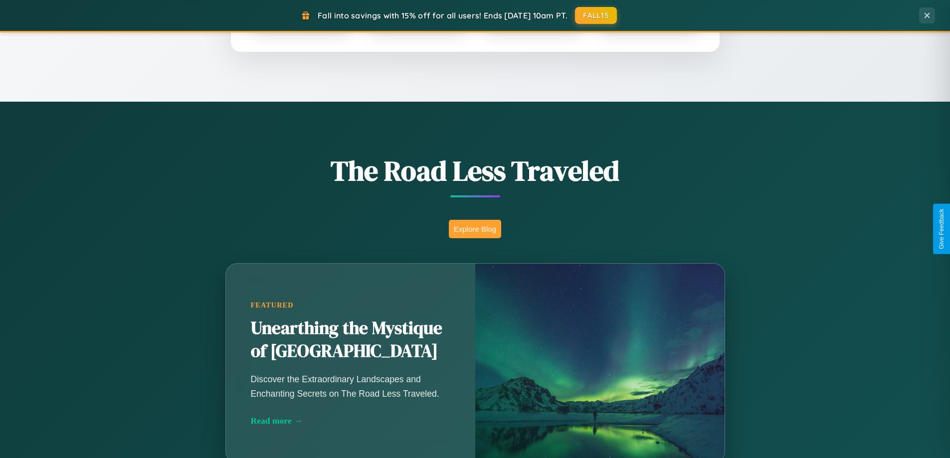 The width and height of the screenshot is (950, 458). Describe the element at coordinates (475, 171) in the screenshot. I see `h1: The Road Less Traveled` at that location.